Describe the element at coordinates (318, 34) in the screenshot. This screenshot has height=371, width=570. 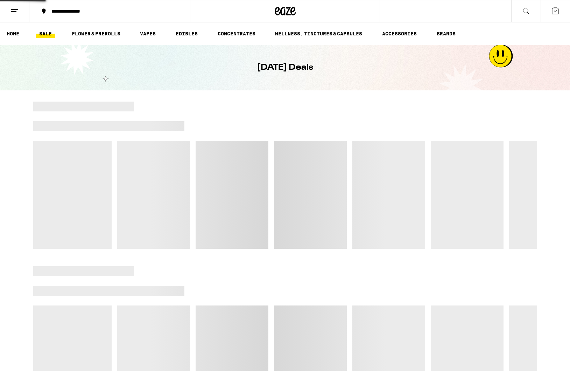
I see `a: WELLNESS, TINCTURES & CAPSULES` at that location.